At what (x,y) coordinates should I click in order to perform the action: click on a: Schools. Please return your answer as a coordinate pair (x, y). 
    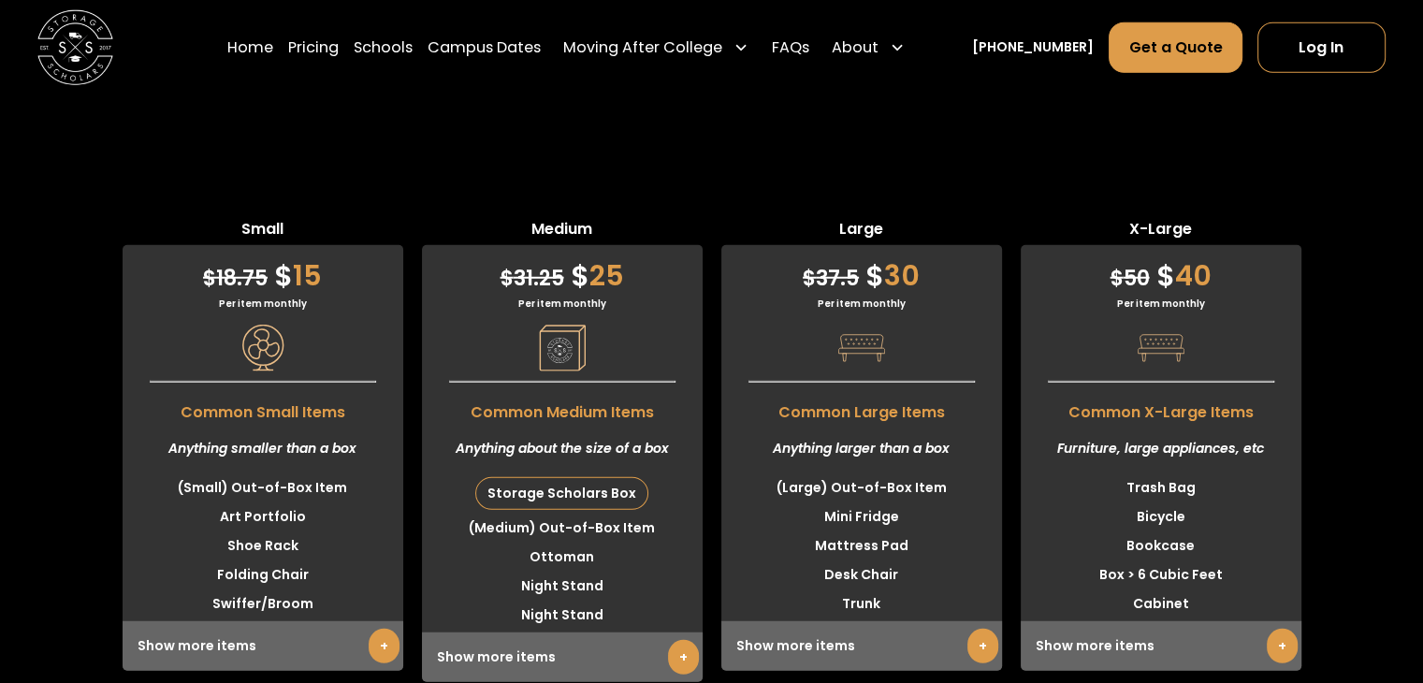
    Looking at the image, I should click on (383, 47).